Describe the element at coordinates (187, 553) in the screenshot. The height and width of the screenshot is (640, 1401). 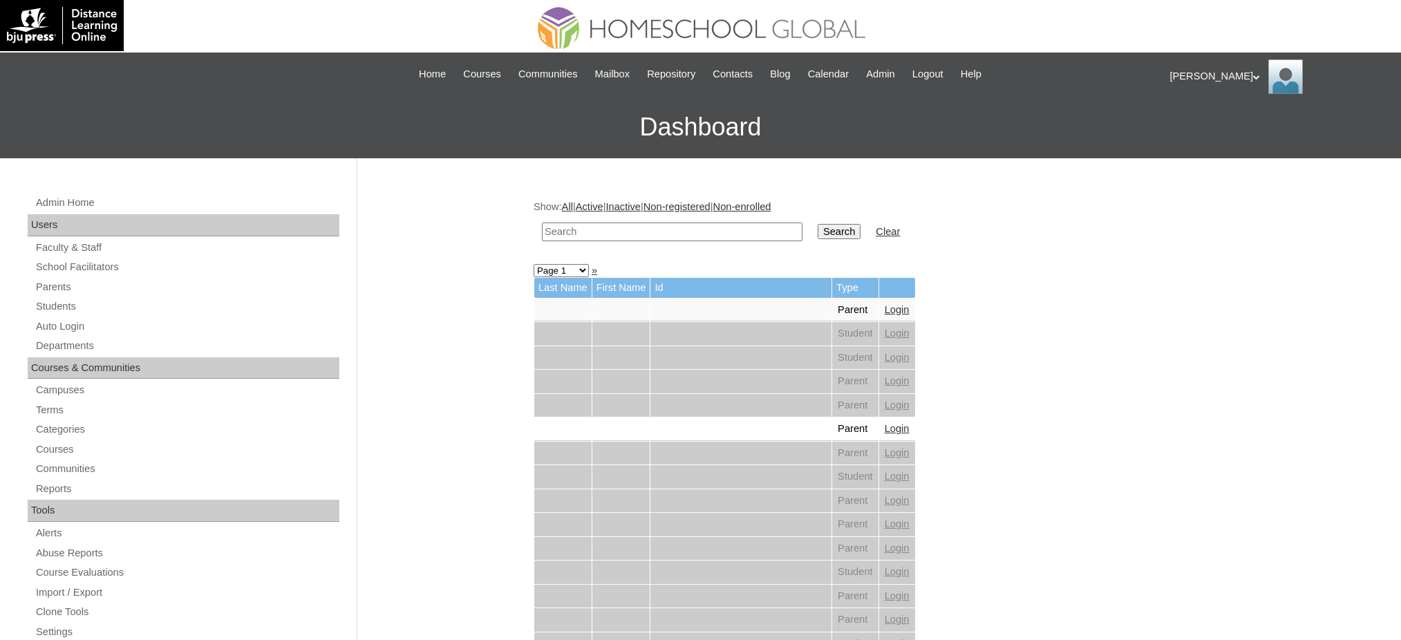
I see `a: Abuse Reports` at that location.